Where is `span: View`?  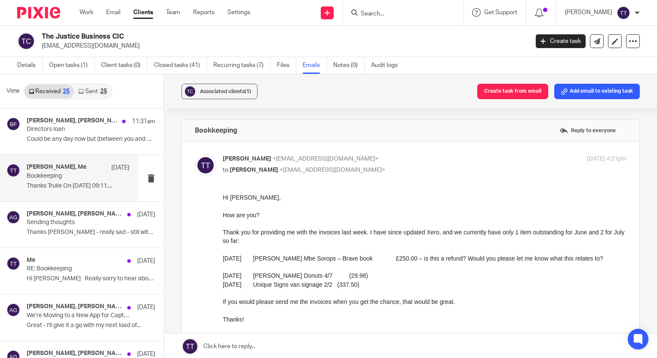 span: View is located at coordinates (13, 91).